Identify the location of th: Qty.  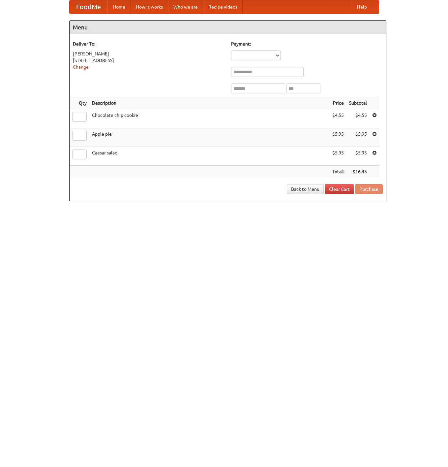
(79, 103).